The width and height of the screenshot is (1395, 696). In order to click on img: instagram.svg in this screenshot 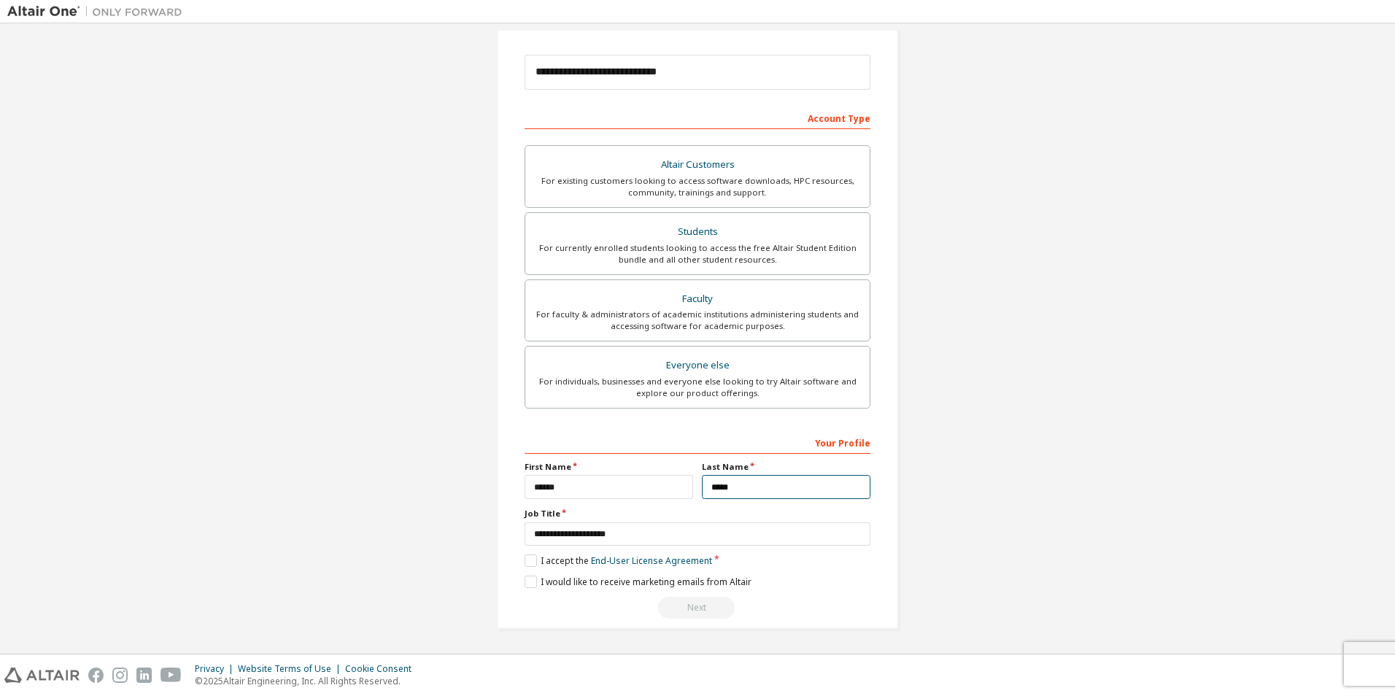, I will do `click(120, 675)`.